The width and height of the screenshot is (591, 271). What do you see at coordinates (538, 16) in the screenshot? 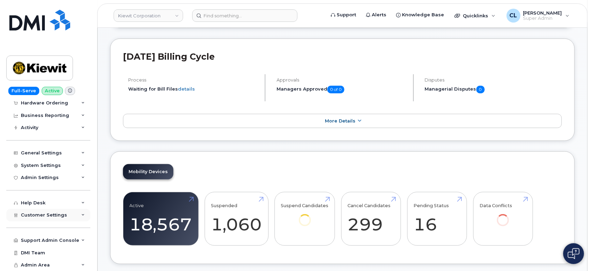
I see `div: Carl Larrison` at bounding box center [538, 16].